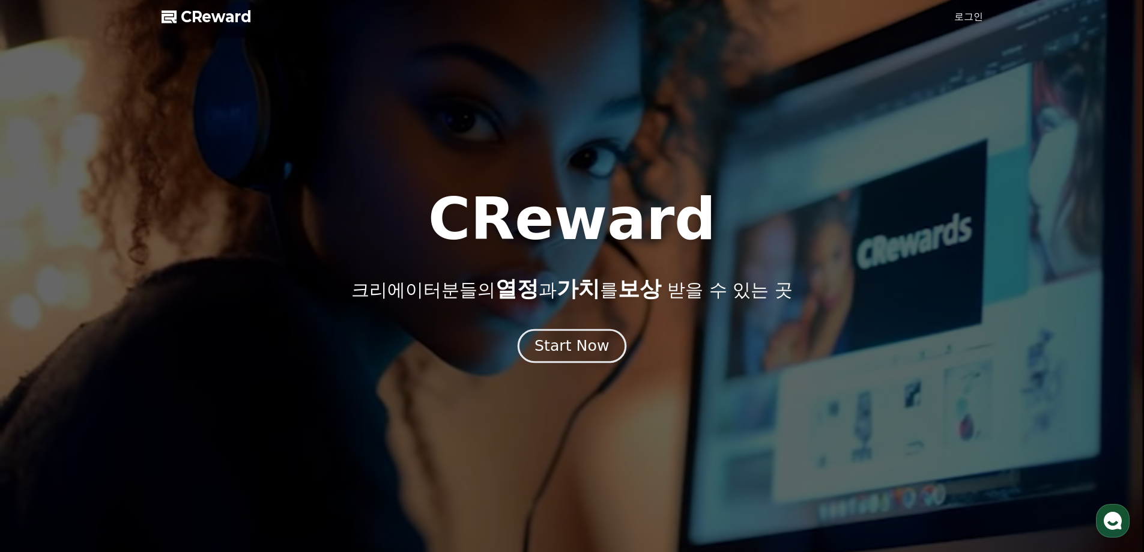 The image size is (1144, 552). What do you see at coordinates (571, 219) in the screenshot?
I see `h1: CReward` at bounding box center [571, 219].